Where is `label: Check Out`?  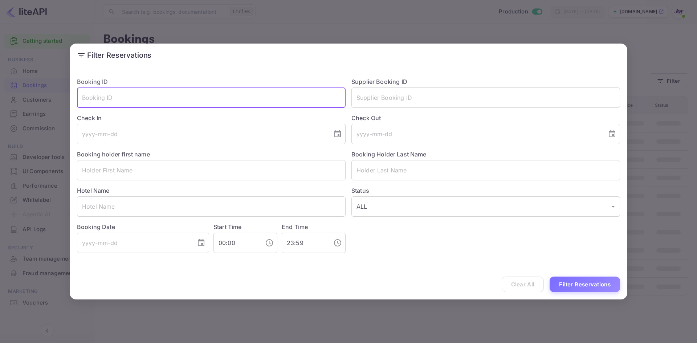 label: Check Out is located at coordinates (486, 118).